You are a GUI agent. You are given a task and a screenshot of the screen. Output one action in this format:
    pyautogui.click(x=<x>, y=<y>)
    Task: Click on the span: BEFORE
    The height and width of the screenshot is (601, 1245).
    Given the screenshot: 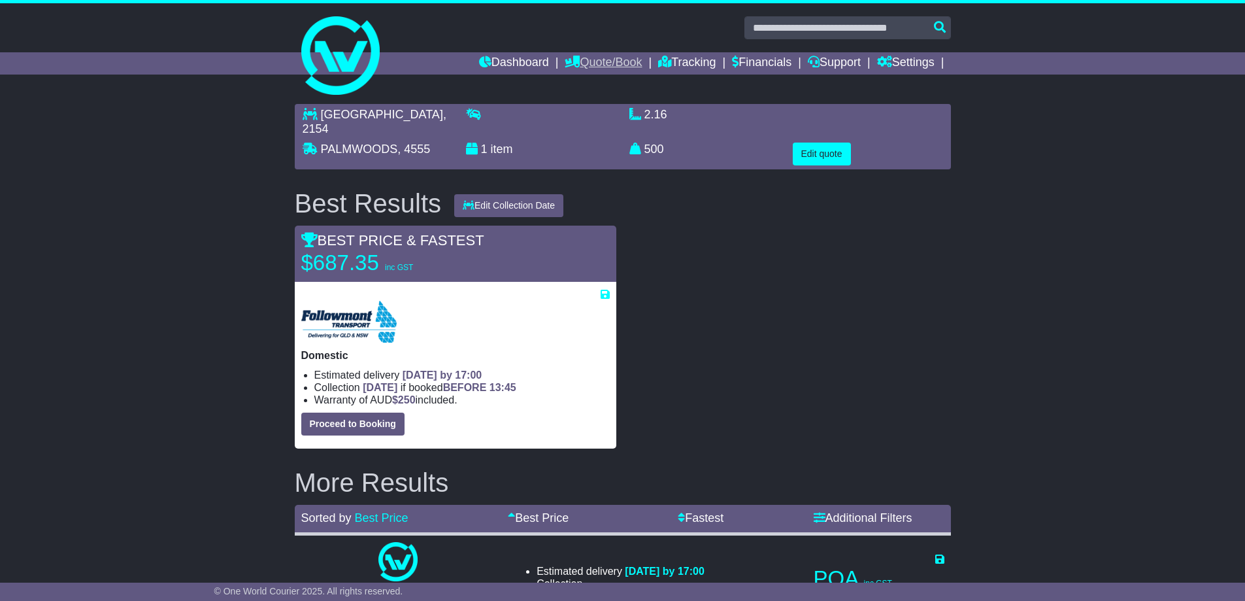 What is the action you would take?
    pyautogui.click(x=465, y=387)
    